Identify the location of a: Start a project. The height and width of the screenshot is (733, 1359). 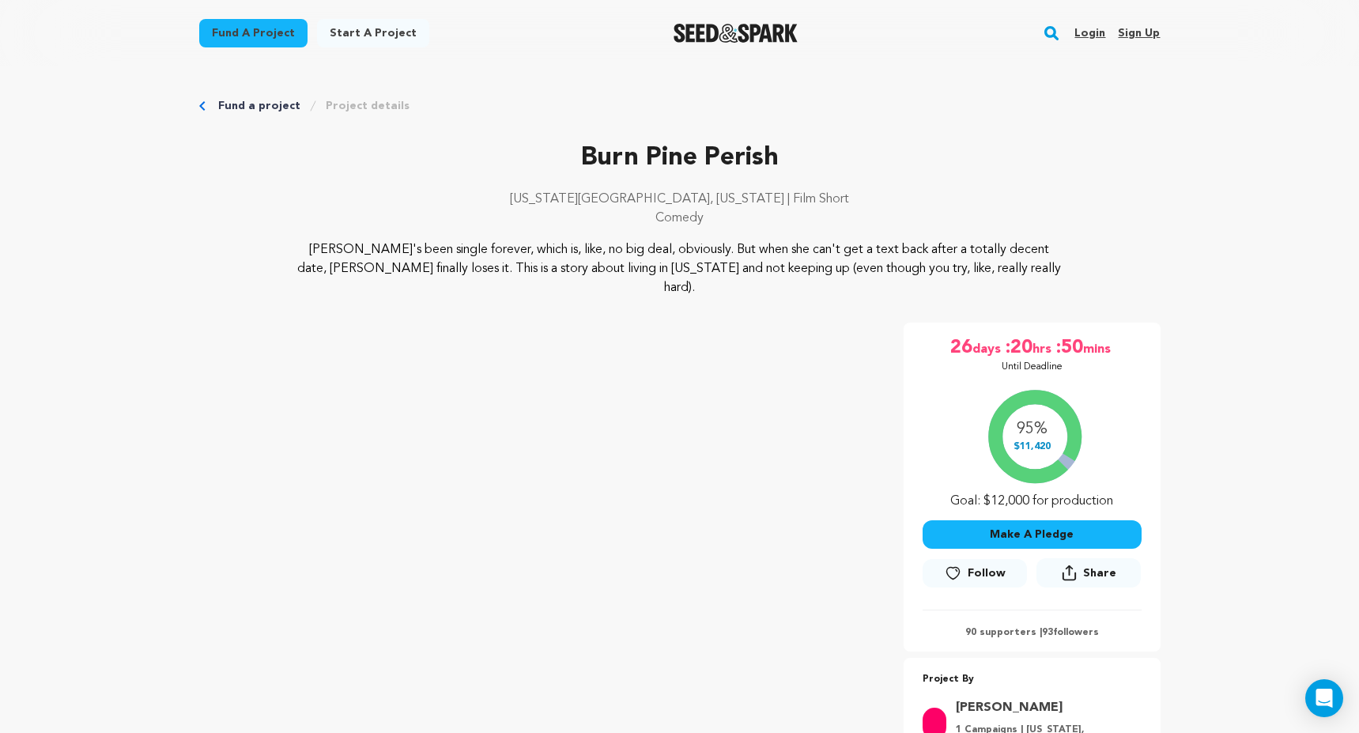
(373, 33).